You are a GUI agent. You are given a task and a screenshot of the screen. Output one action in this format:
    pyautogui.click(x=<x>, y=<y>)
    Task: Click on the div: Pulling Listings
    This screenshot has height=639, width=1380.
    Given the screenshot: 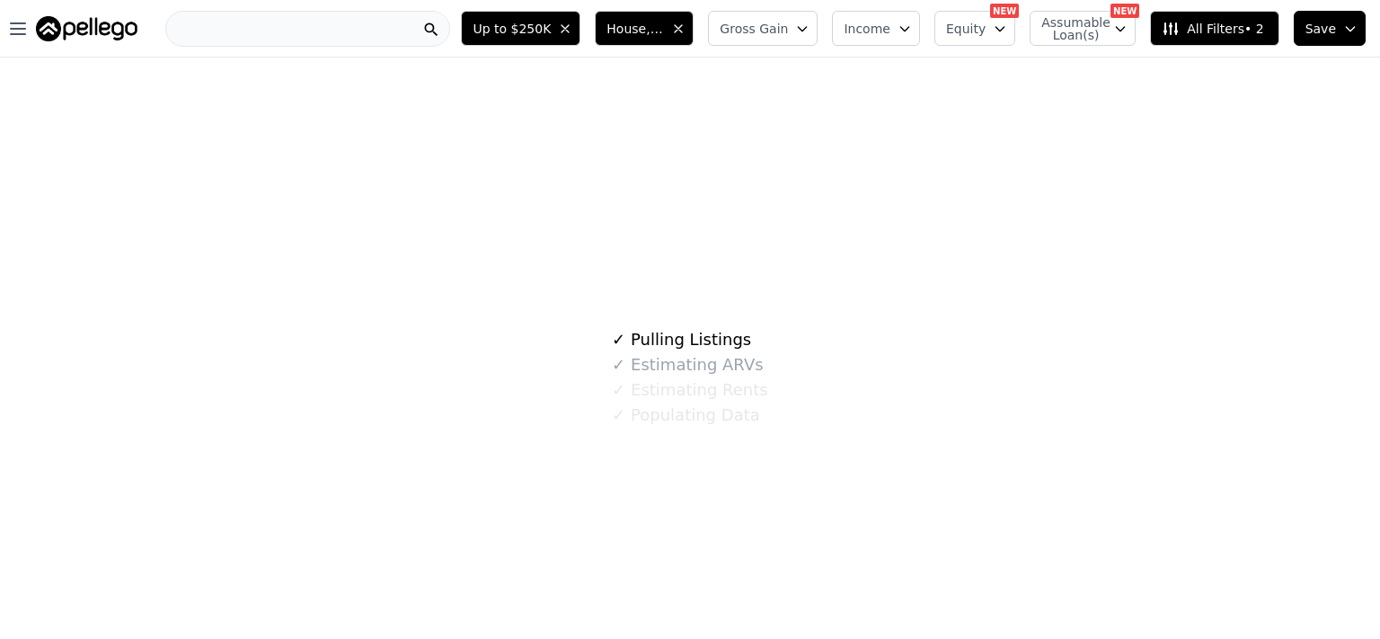 What is the action you would take?
    pyautogui.click(x=681, y=340)
    